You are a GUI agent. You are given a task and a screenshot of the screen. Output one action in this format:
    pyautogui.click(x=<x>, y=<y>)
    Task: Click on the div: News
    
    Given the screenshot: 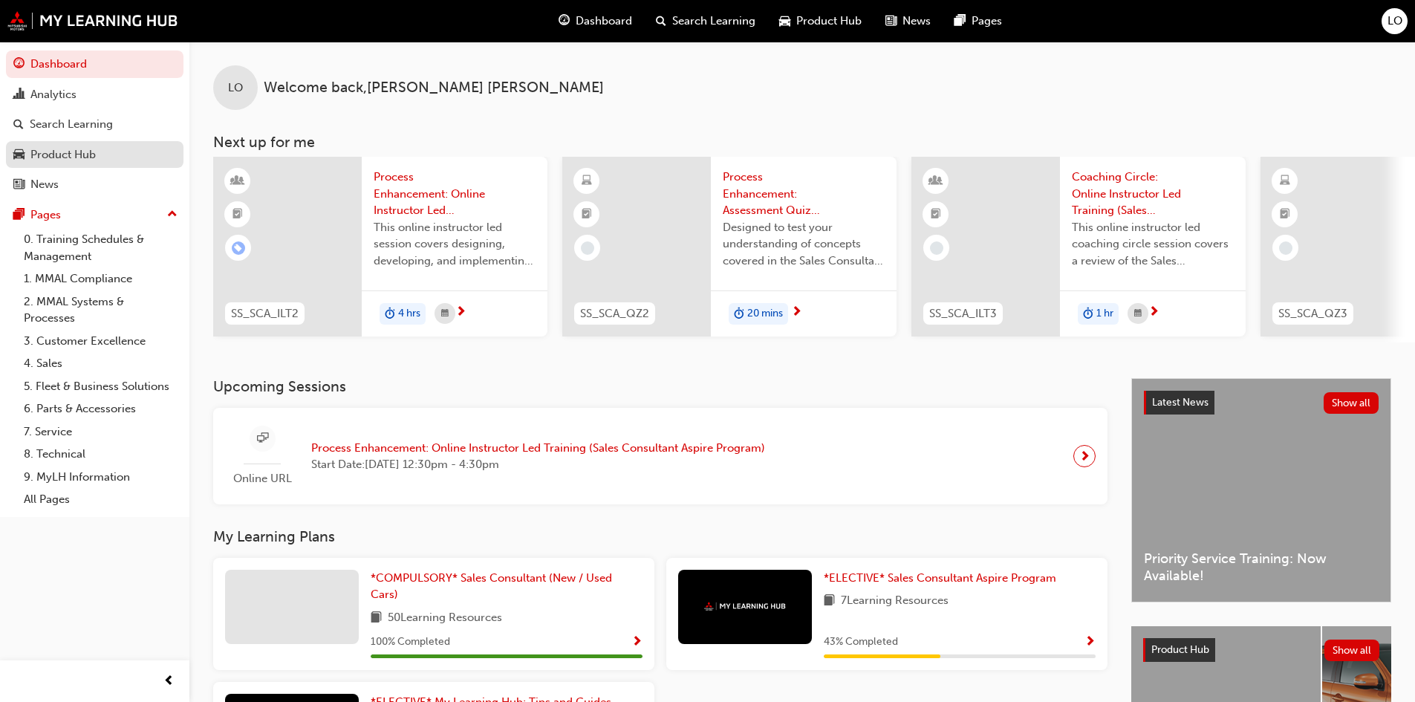 What is the action you would take?
    pyautogui.click(x=45, y=184)
    